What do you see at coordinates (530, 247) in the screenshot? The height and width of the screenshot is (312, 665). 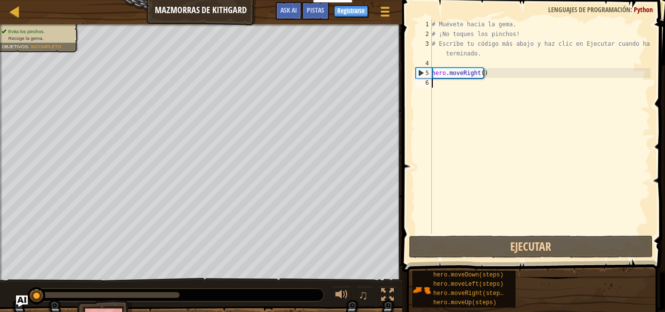 I see `button: Ejecutar` at bounding box center [530, 247].